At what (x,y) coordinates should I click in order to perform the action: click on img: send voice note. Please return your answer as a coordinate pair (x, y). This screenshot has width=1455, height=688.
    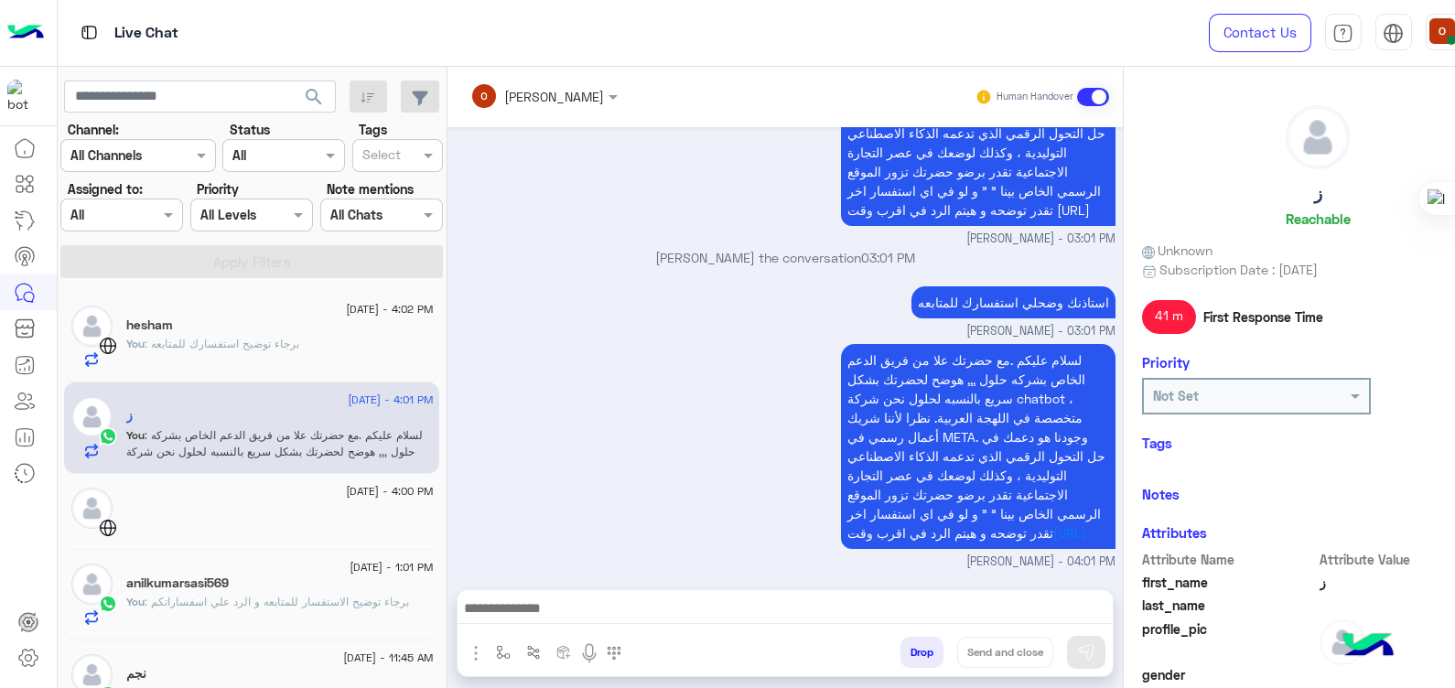
    Looking at the image, I should click on (589, 653).